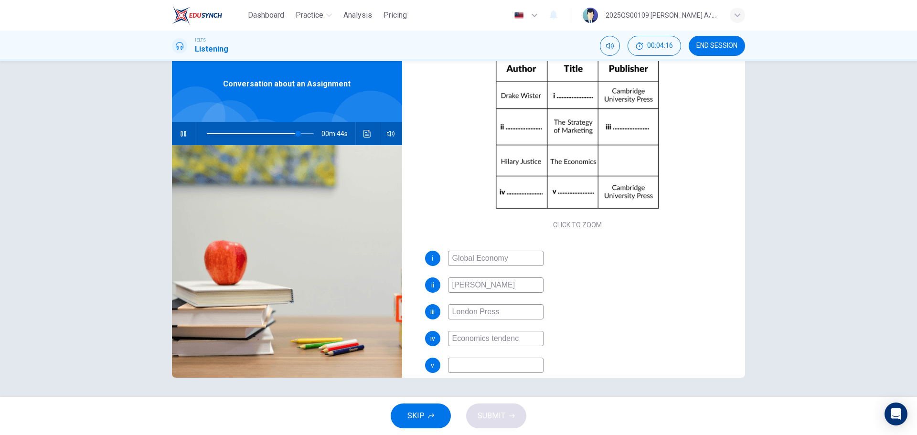 Image resolution: width=917 pixels, height=435 pixels. I want to click on span: Practice, so click(309, 15).